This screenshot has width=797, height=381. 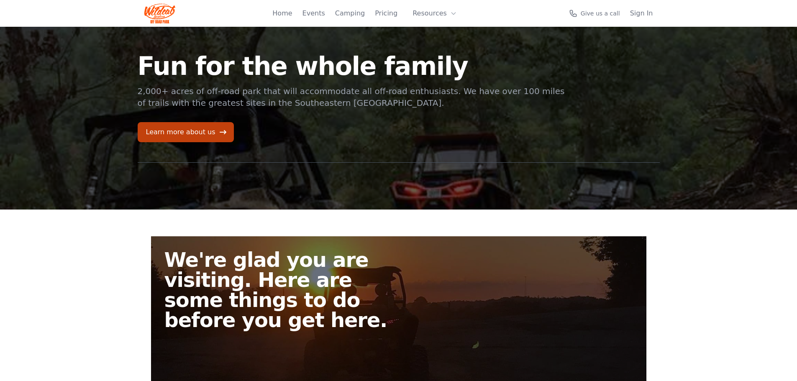 What do you see at coordinates (435, 13) in the screenshot?
I see `button: Resources` at bounding box center [435, 13].